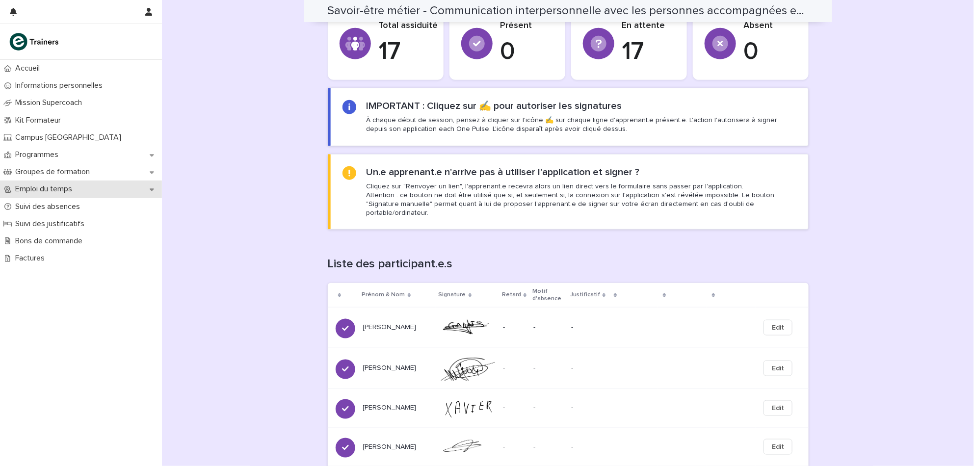 The image size is (974, 466). Describe the element at coordinates (29, 68) in the screenshot. I see `p: Accueil` at that location.